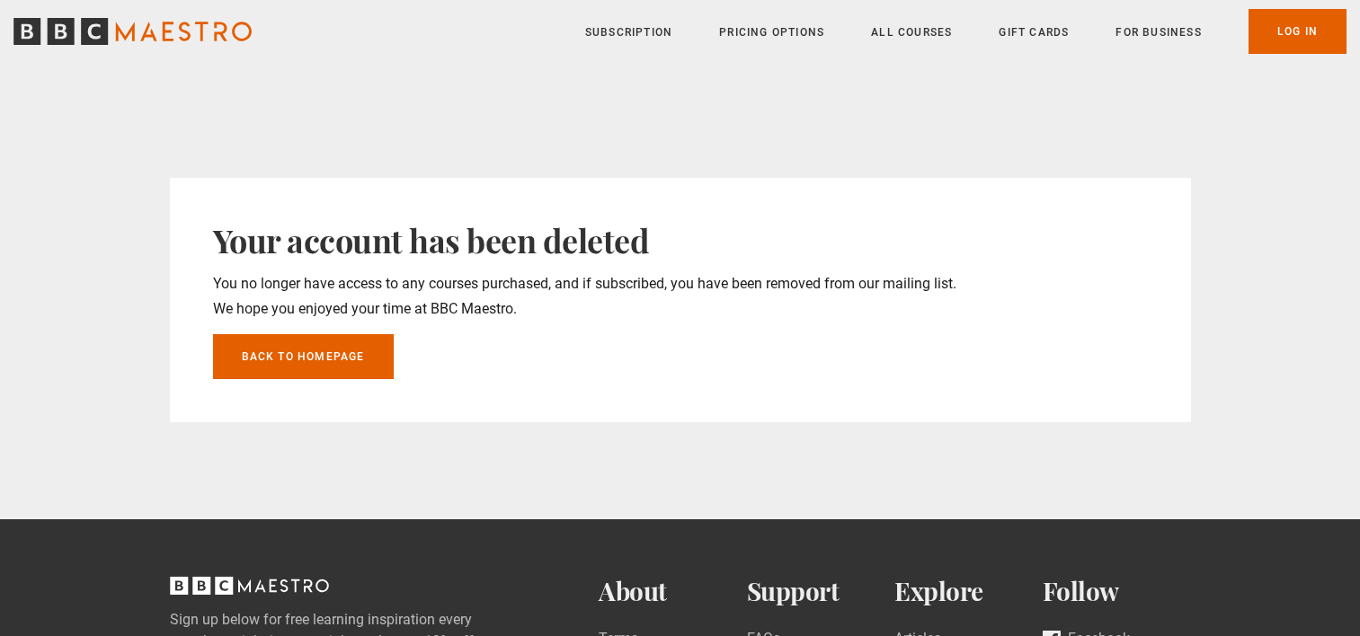  What do you see at coordinates (132, 31) in the screenshot?
I see `a: BBC Maestro` at bounding box center [132, 31].